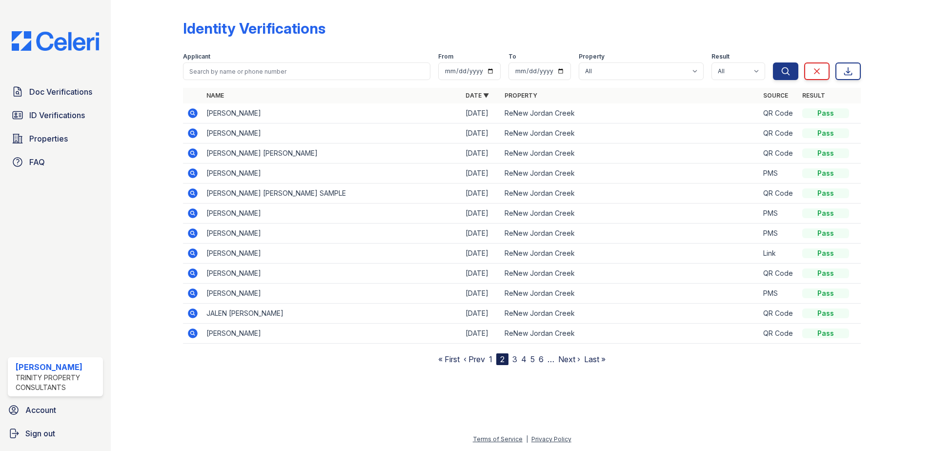 This screenshot has width=933, height=451. Describe the element at coordinates (490, 359) in the screenshot. I see `a: 1` at that location.